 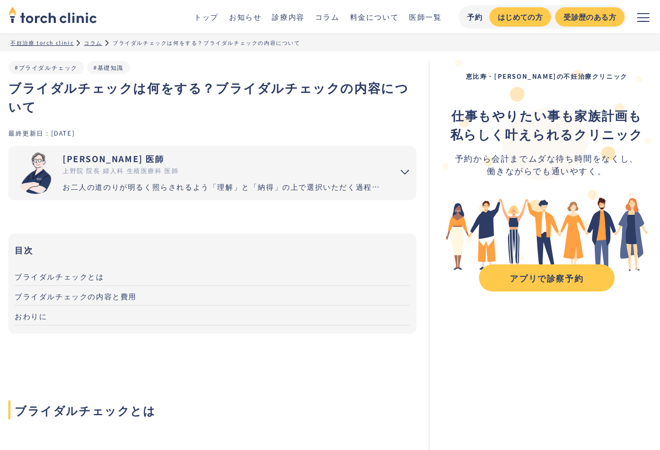 What do you see at coordinates (374, 17) in the screenshot?
I see `a: 料金について` at bounding box center [374, 17].